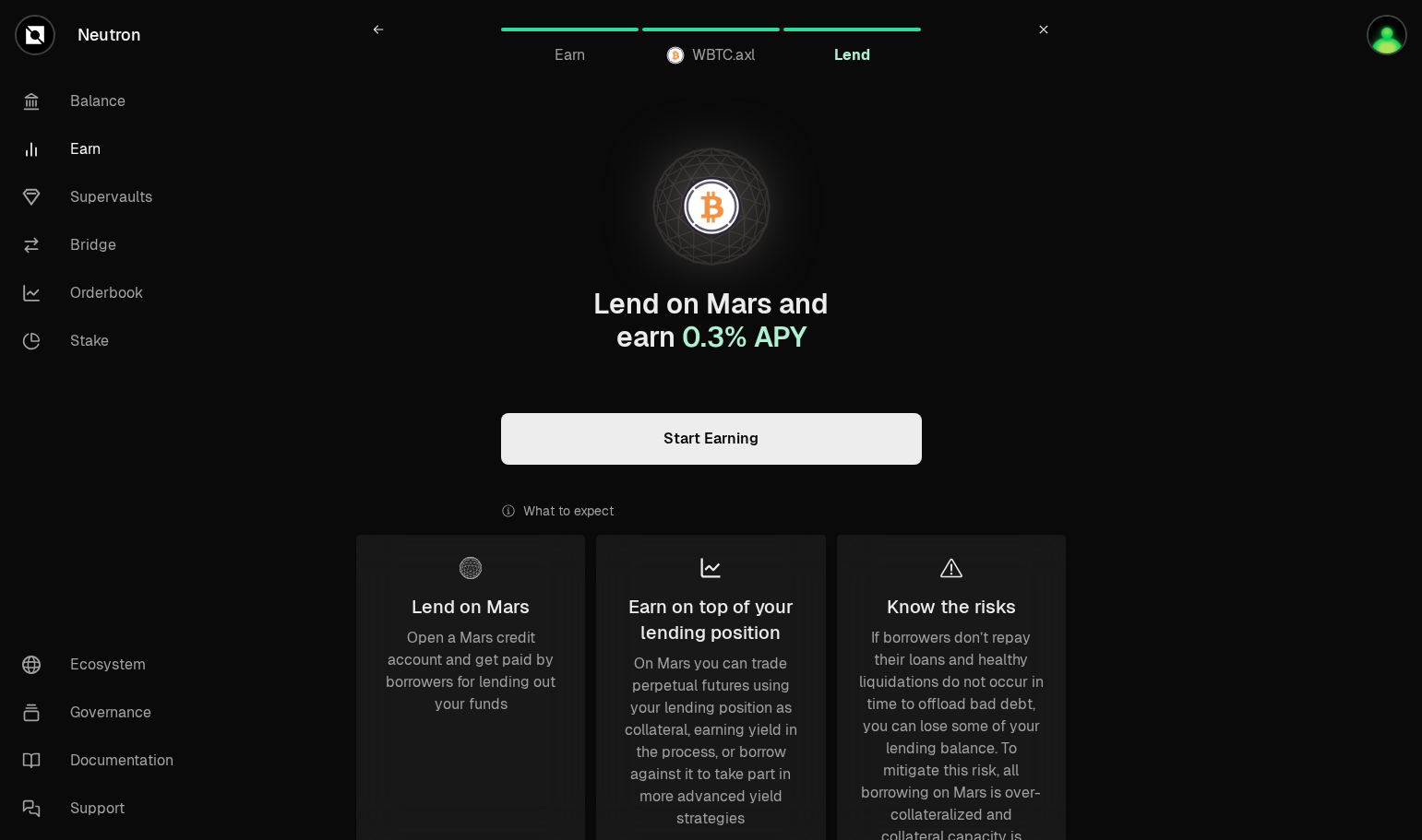  I want to click on a: Balance, so click(104, 102).